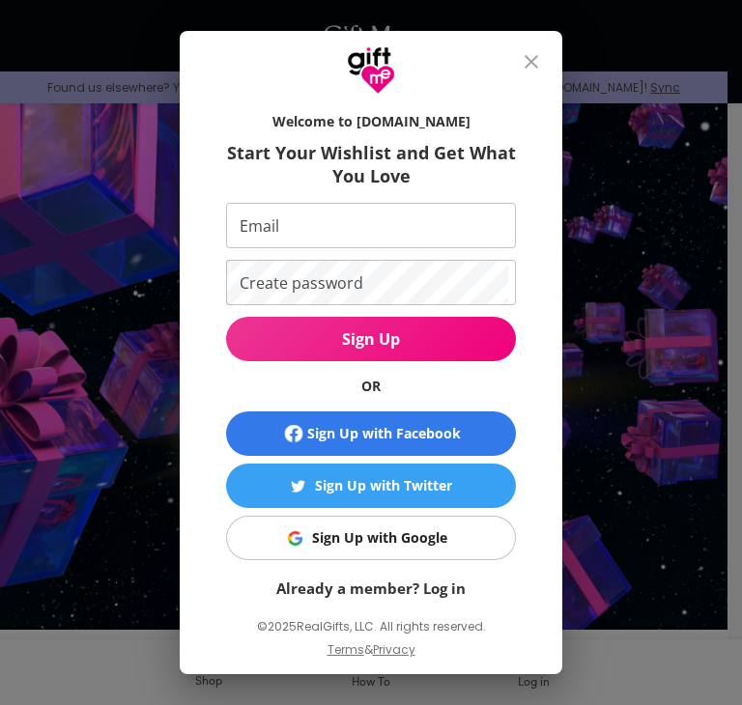  What do you see at coordinates (394, 649) in the screenshot?
I see `a: Privacy` at bounding box center [394, 649].